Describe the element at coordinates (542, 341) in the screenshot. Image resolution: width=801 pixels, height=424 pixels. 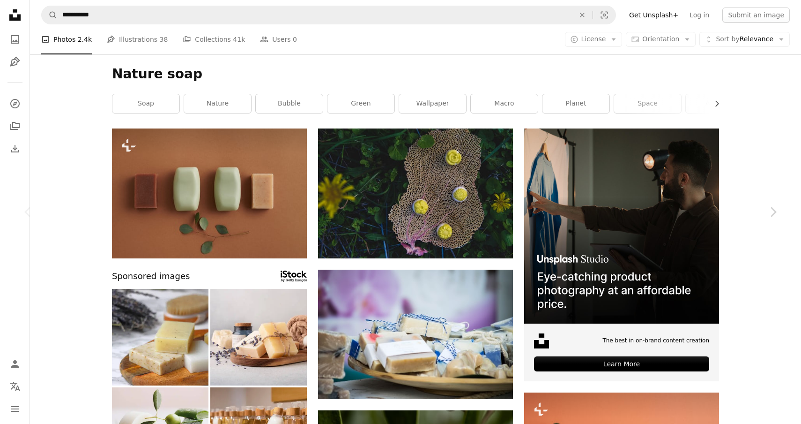
I see `img: file-1631678316303-ed18b8b5cb9cimage` at that location.